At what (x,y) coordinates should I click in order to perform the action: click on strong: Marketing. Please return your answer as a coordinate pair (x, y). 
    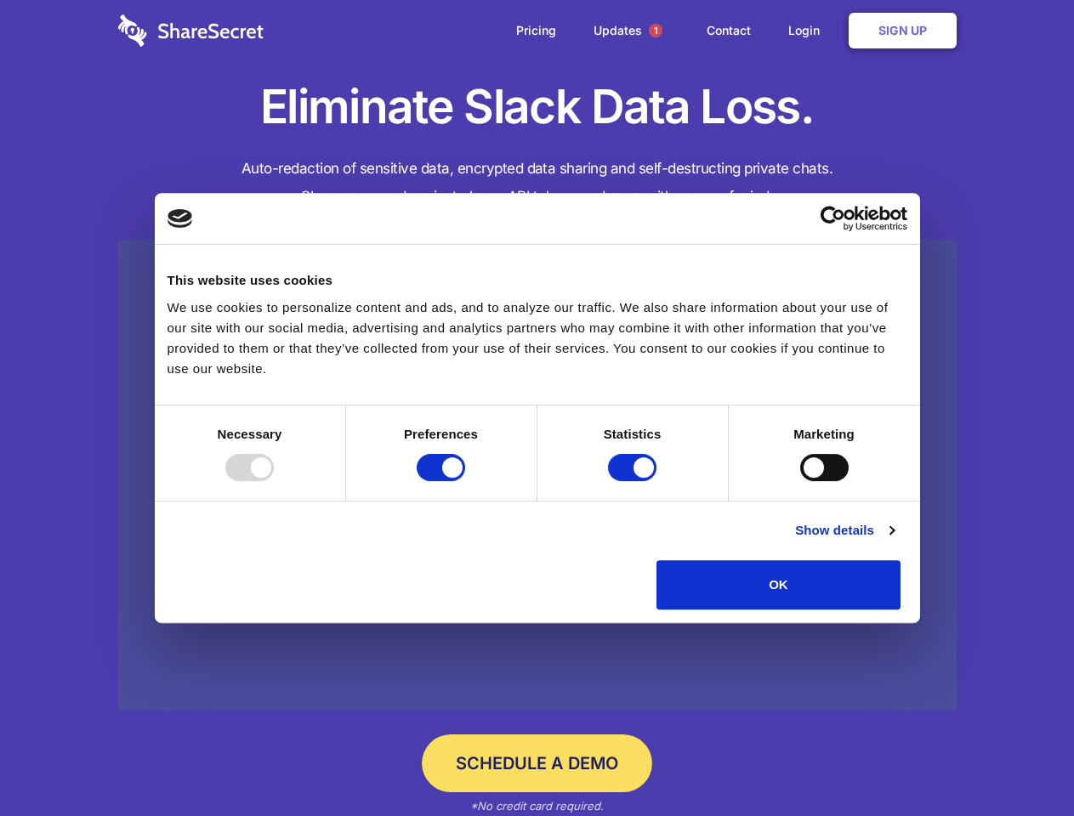
    Looking at the image, I should click on (824, 434).